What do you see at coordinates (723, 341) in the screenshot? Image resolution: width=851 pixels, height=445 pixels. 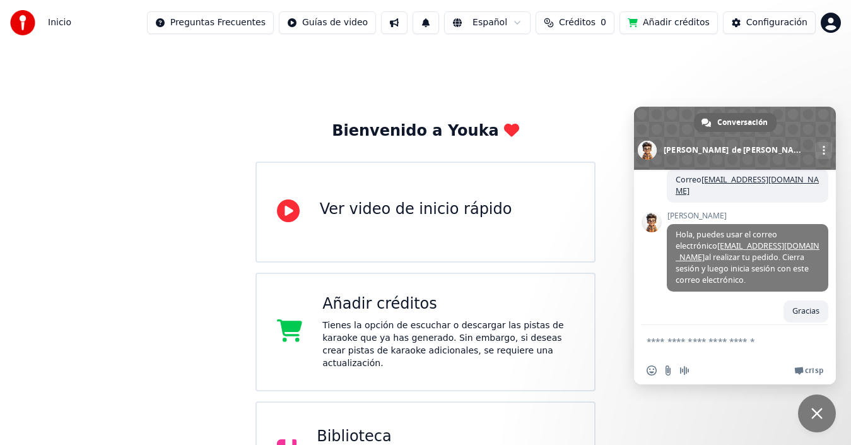 I see `textarea: Escribe aquí tu mensaje...` at bounding box center [723, 341].